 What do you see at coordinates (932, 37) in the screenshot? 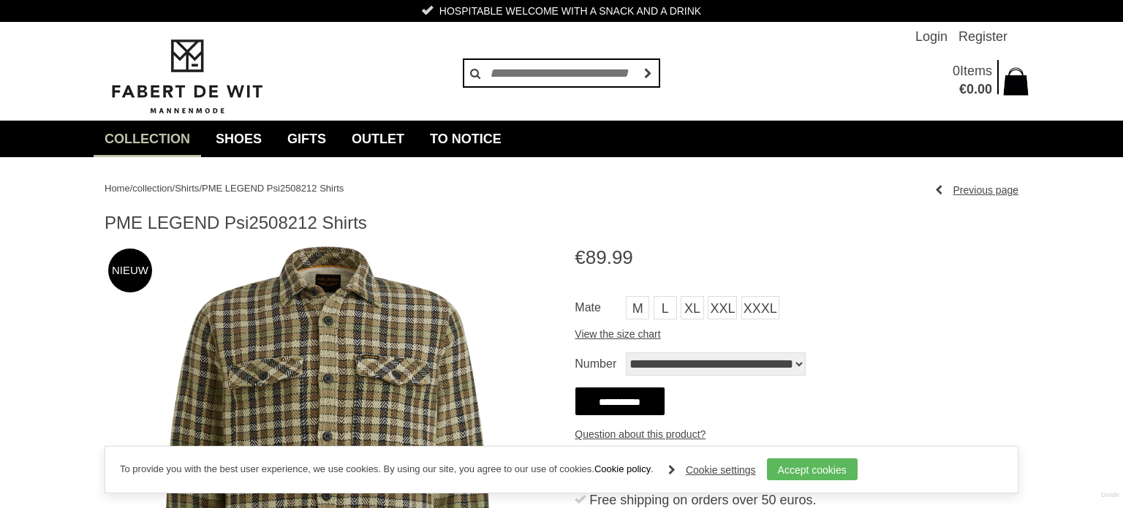
I see `font: Login` at bounding box center [932, 37].